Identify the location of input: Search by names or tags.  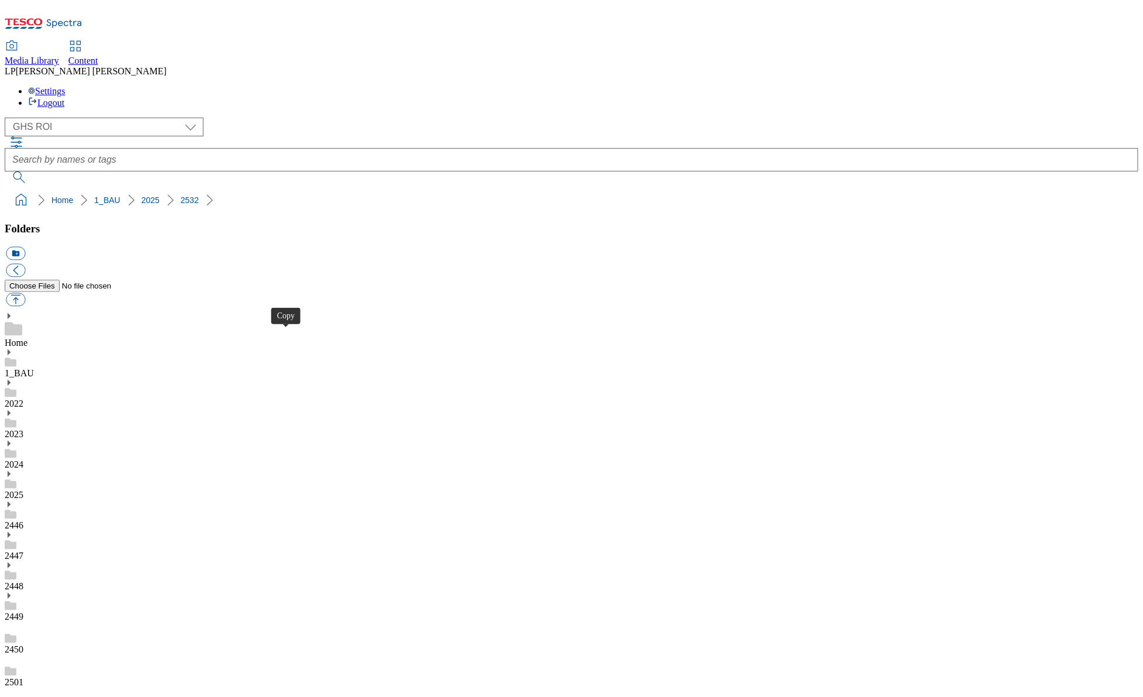
(571, 160).